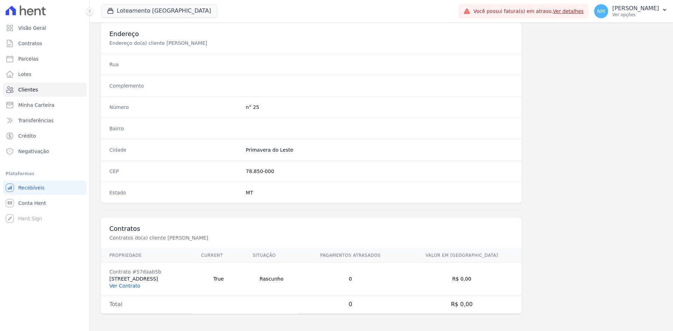 This screenshot has width=673, height=331. Describe the element at coordinates (36, 121) in the screenshot. I see `span: Transferências` at that location.